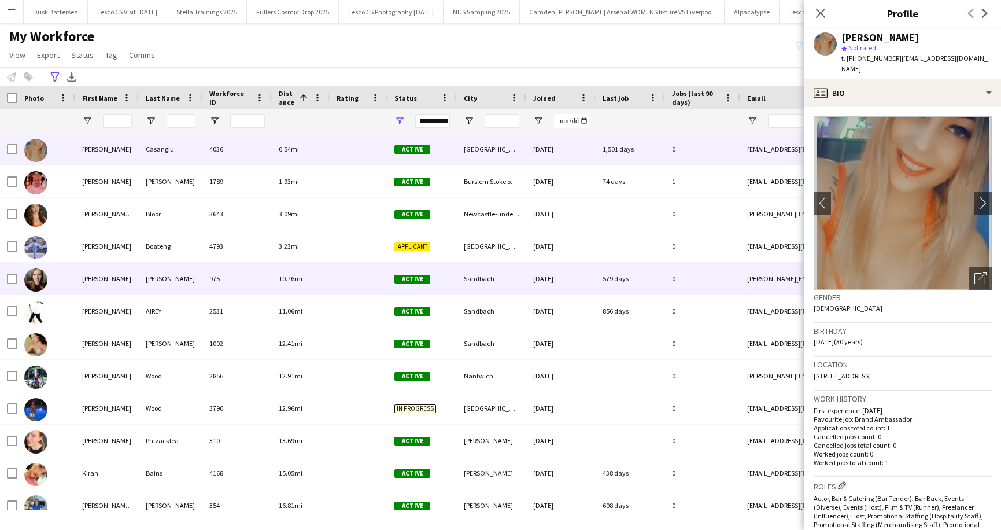 The width and height of the screenshot is (1001, 530). Describe the element at coordinates (48, 55) in the screenshot. I see `a: Export` at that location.